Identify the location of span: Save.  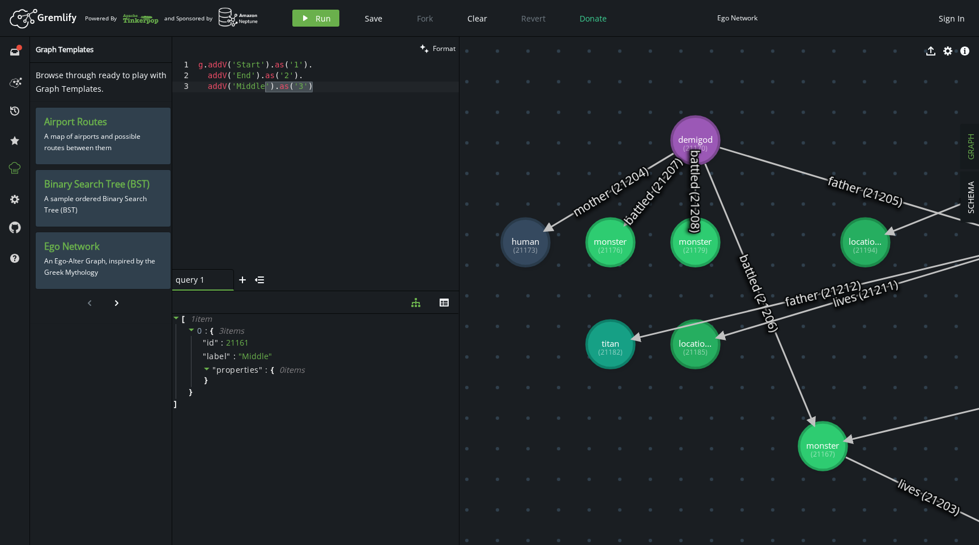
(373, 18).